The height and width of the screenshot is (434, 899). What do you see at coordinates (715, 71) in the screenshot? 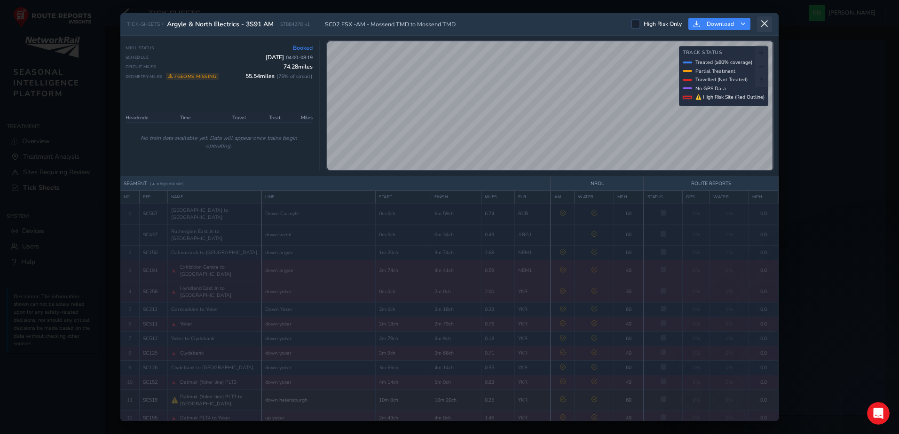
I see `span: Partial Treatment` at bounding box center [715, 71].